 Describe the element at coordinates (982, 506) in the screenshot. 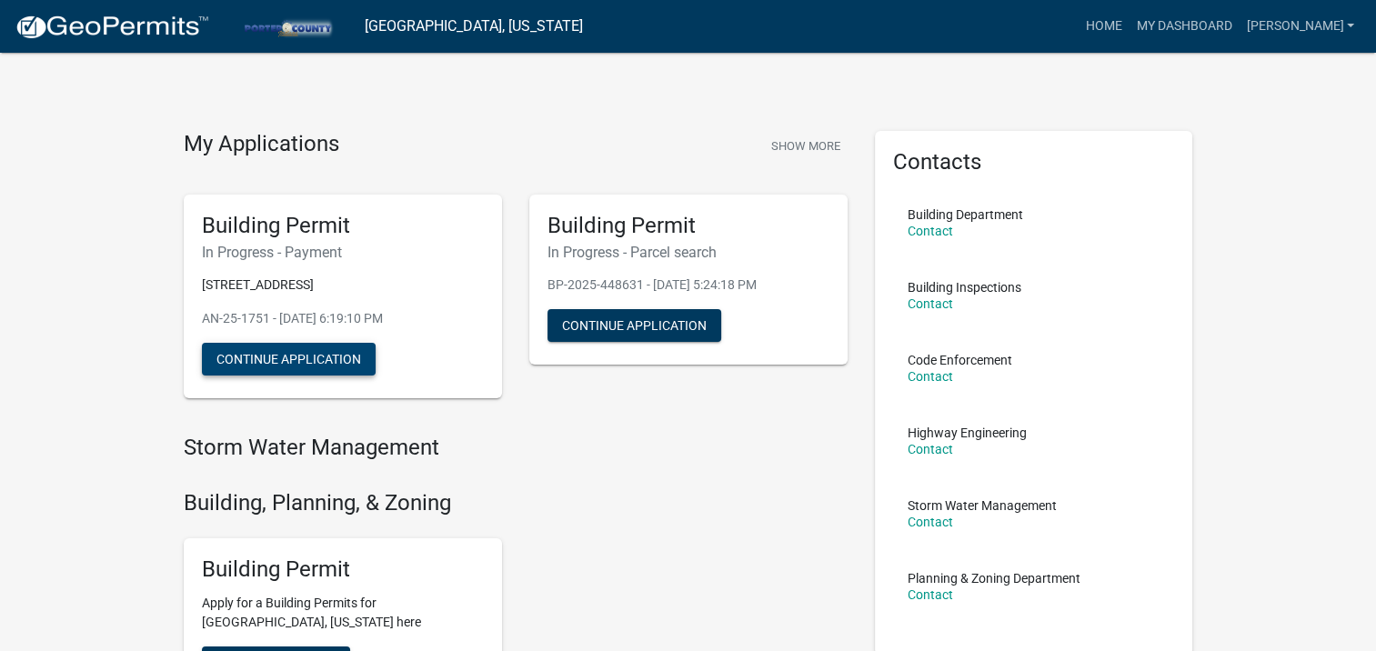

I see `p: Storm Water Management` at that location.